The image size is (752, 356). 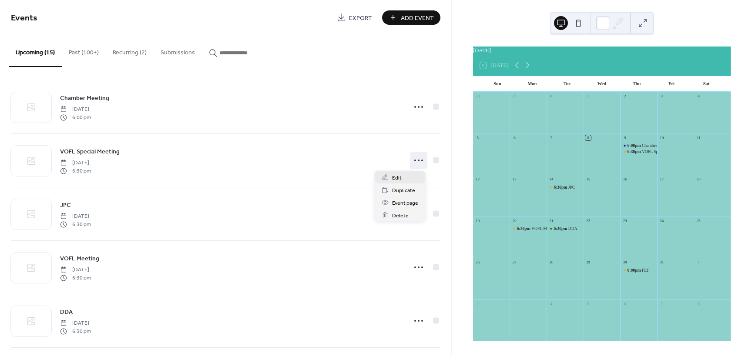 What do you see at coordinates (478, 180) in the screenshot?
I see `div: 12` at bounding box center [478, 180].